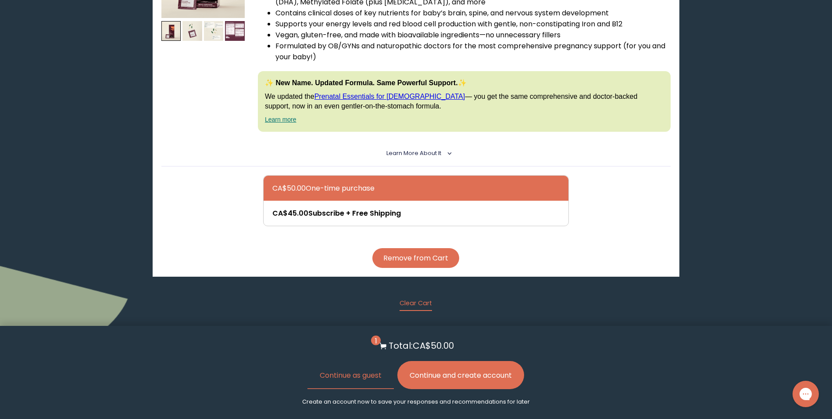  Describe the element at coordinates (464, 101) in the screenshot. I see `p: We updated the — you get the same comprehensive and doctor-backed support, now in an even gentler...` at that location.